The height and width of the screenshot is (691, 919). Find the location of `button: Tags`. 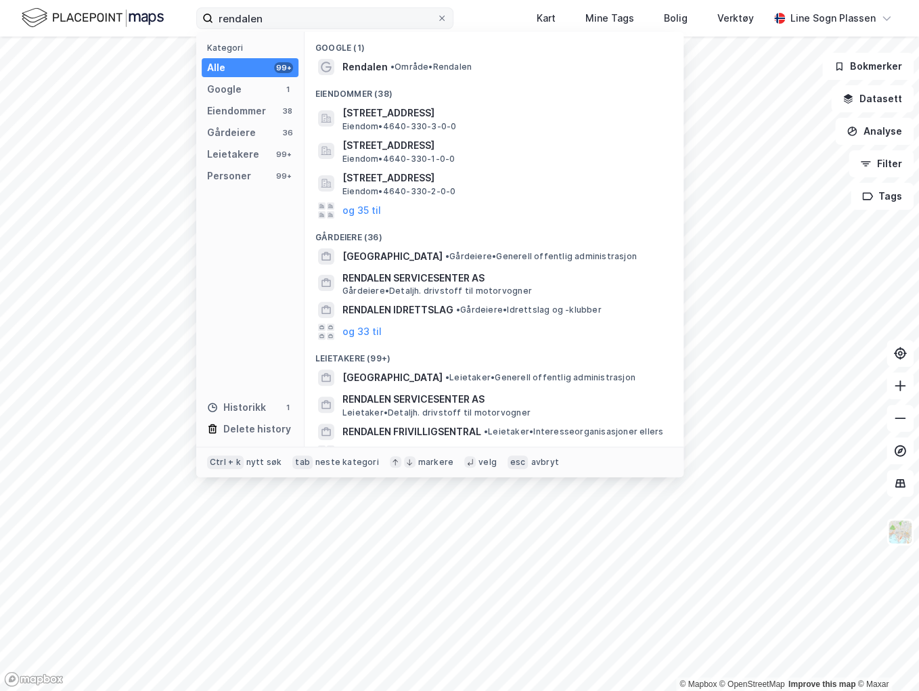

button: Tags is located at coordinates (882, 196).